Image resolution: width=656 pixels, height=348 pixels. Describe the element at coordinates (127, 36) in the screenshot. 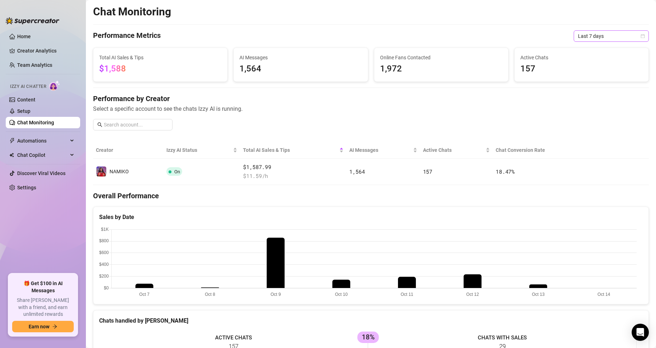

I see `h4: Performance Metrics` at that location.